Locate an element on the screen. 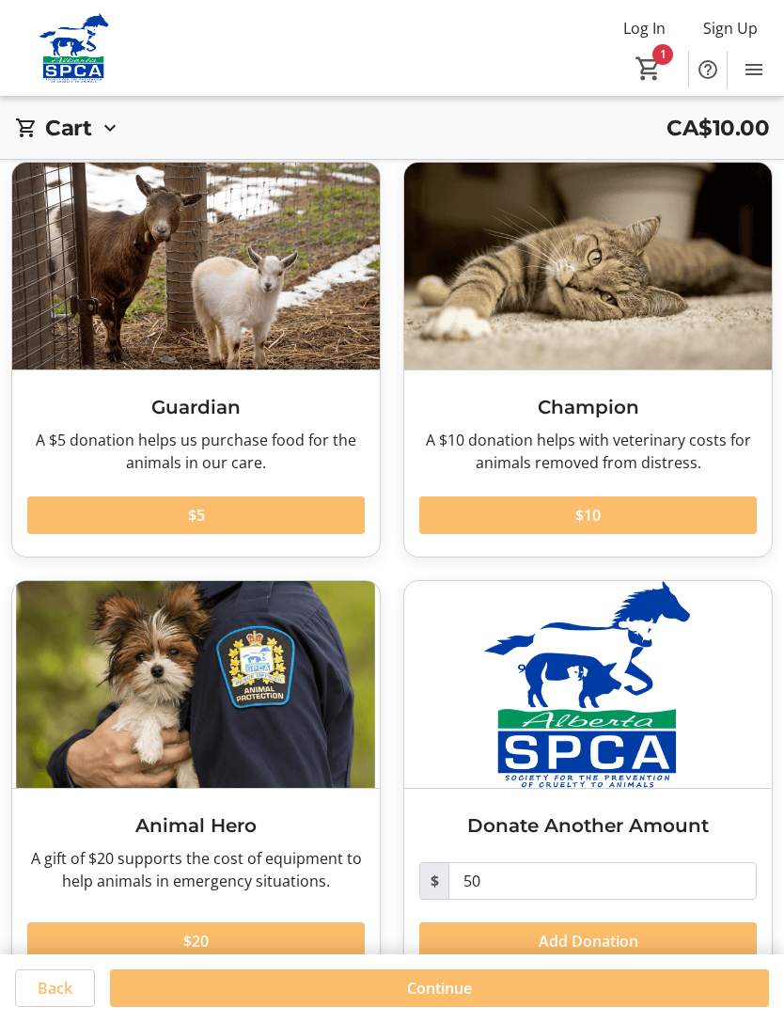 The height and width of the screenshot is (1022, 784). button: Continue is located at coordinates (439, 988).